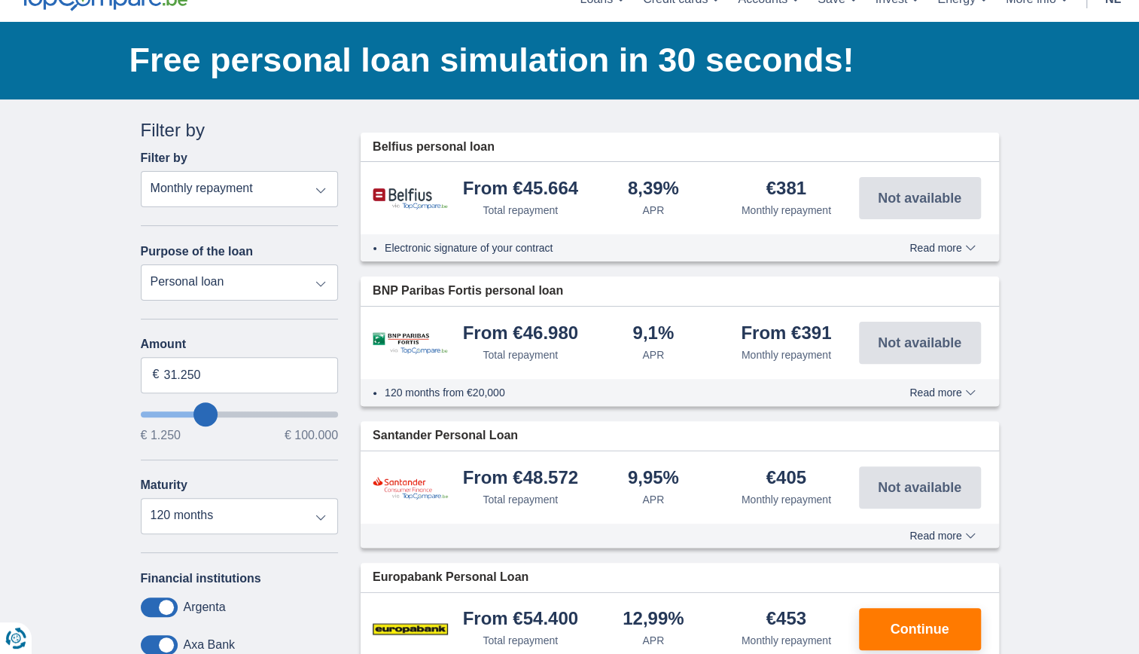 This screenshot has width=1139, height=654. Describe the element at coordinates (445, 435) in the screenshot. I see `span: Santander Personal Loan` at that location.